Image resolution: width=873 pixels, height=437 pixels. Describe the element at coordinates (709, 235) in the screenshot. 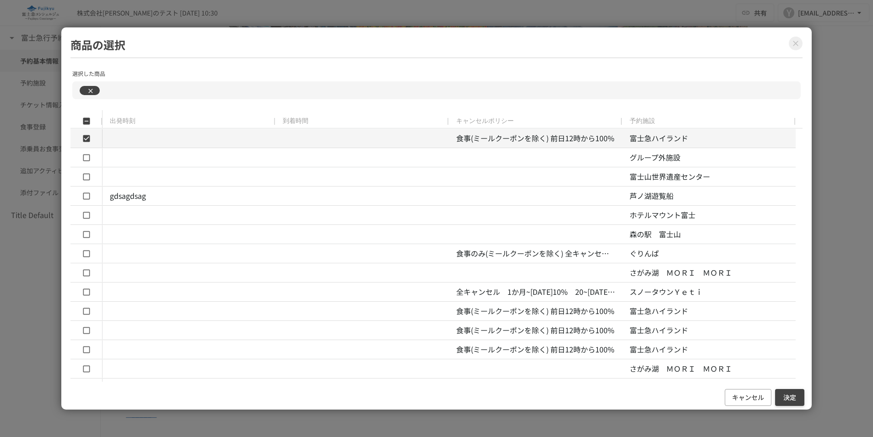

I see `p: 森の駅 富士山` at that location.